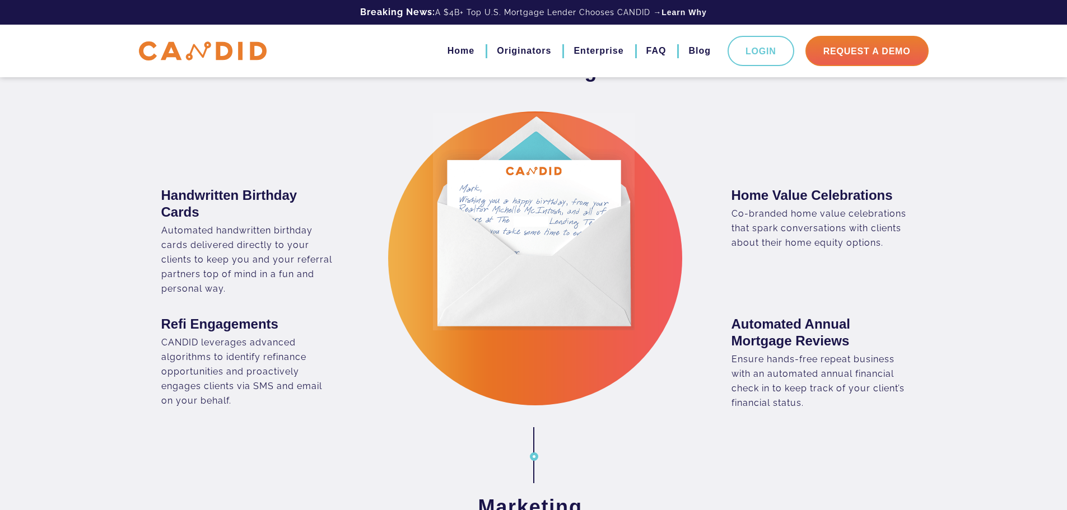 This screenshot has height=510, width=1067. I want to click on a: Home, so click(461, 51).